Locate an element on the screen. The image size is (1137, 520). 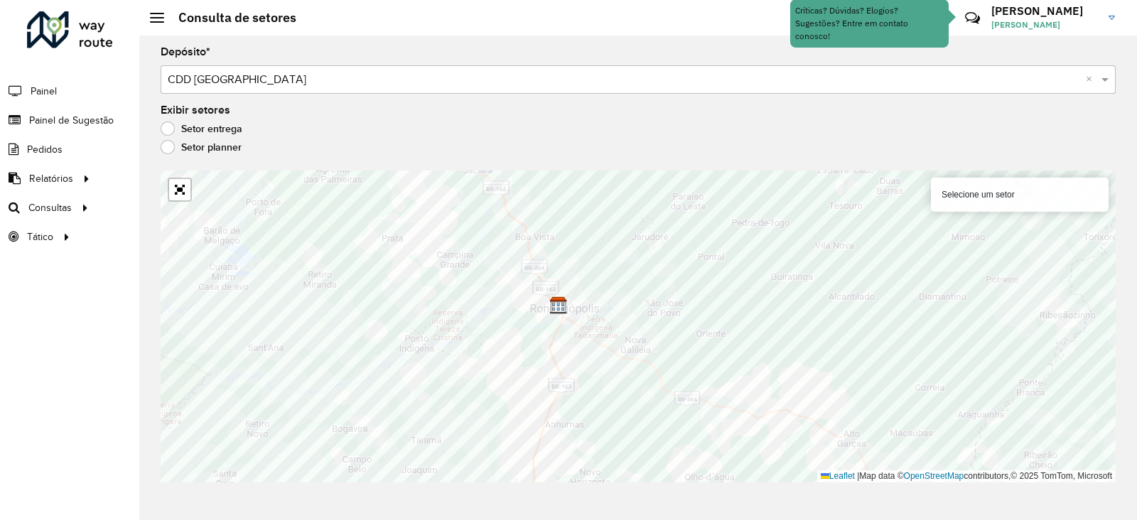
span: Relatórios is located at coordinates (51, 178).